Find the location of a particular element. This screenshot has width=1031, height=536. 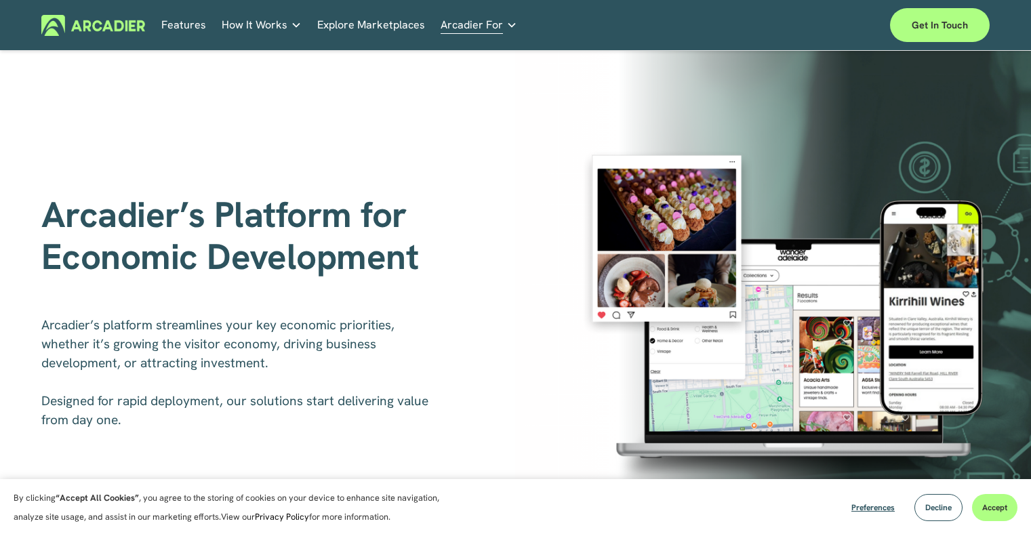

span: Decline is located at coordinates (938, 508).